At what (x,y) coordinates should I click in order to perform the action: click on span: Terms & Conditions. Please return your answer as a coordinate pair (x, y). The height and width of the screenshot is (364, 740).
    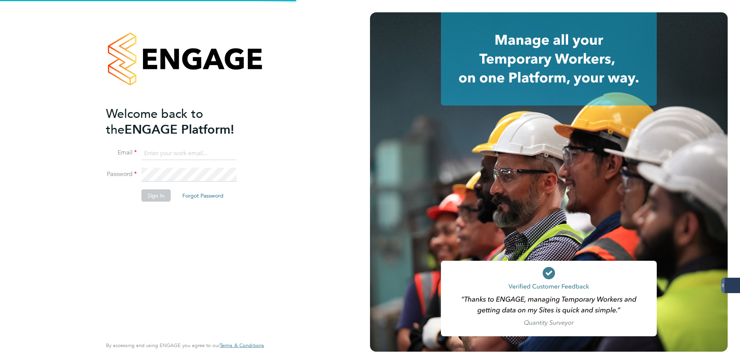
    Looking at the image, I should click on (242, 345).